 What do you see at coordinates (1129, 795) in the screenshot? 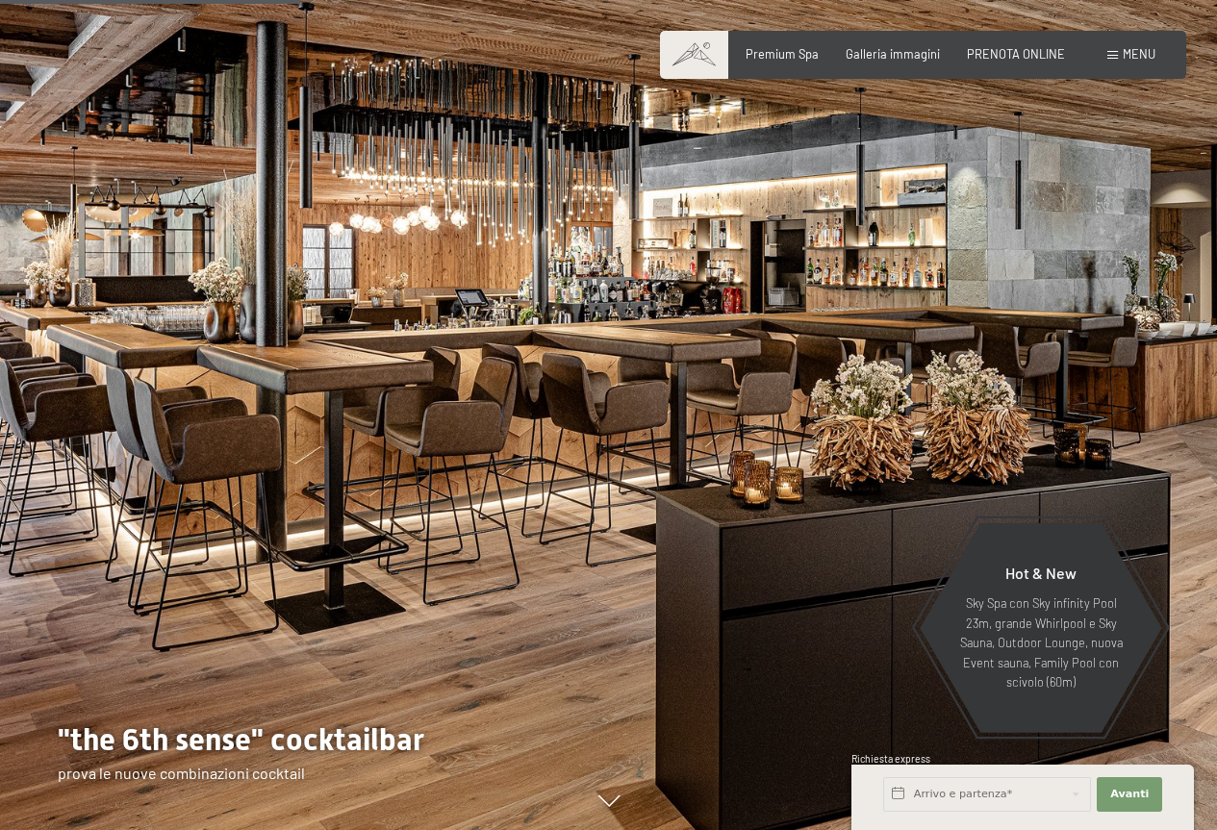
I see `button: Avanti` at bounding box center [1129, 795].